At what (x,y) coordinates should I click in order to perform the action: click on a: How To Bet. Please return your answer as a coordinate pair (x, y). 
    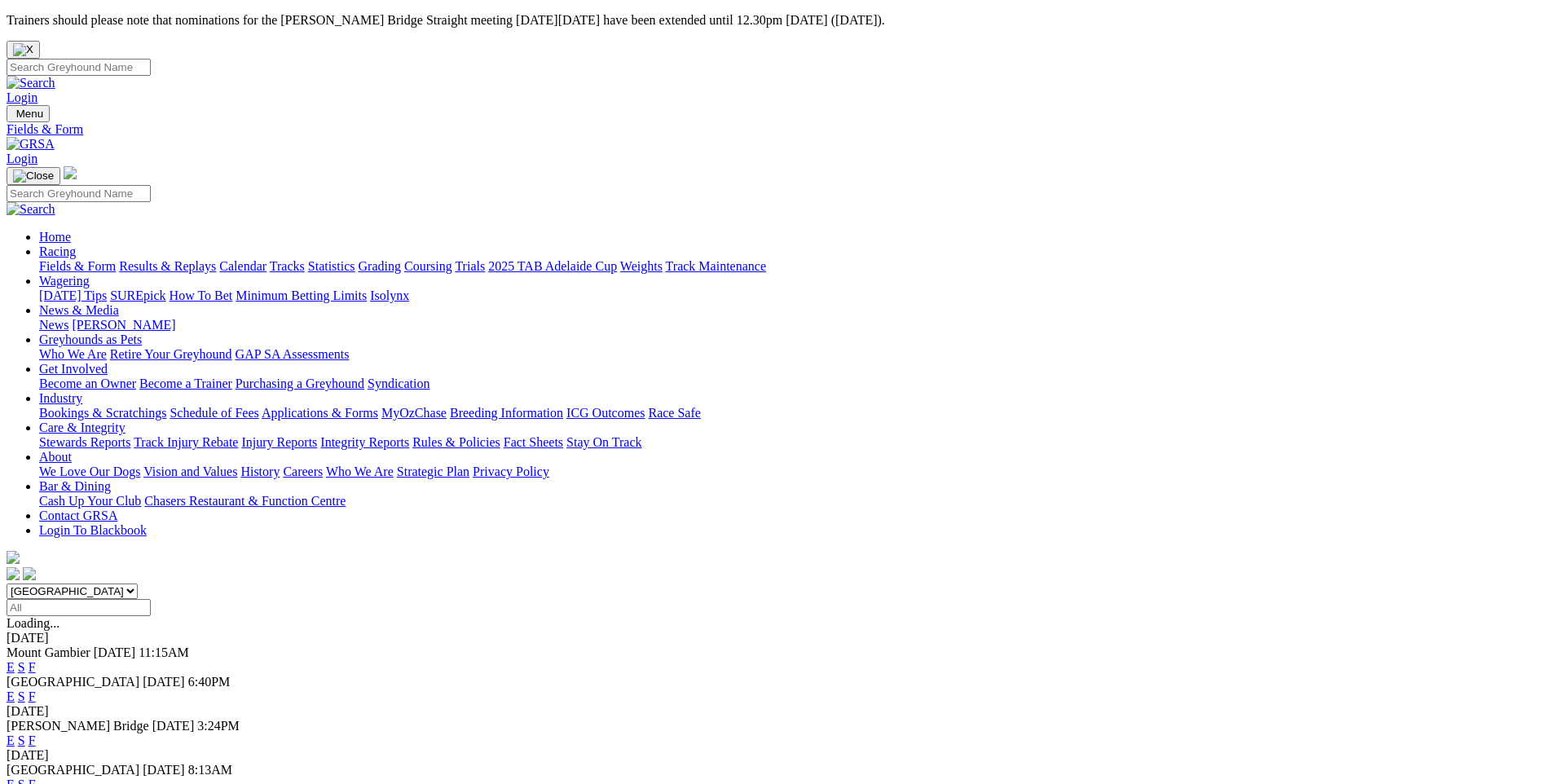
    Looking at the image, I should click on (201, 295).